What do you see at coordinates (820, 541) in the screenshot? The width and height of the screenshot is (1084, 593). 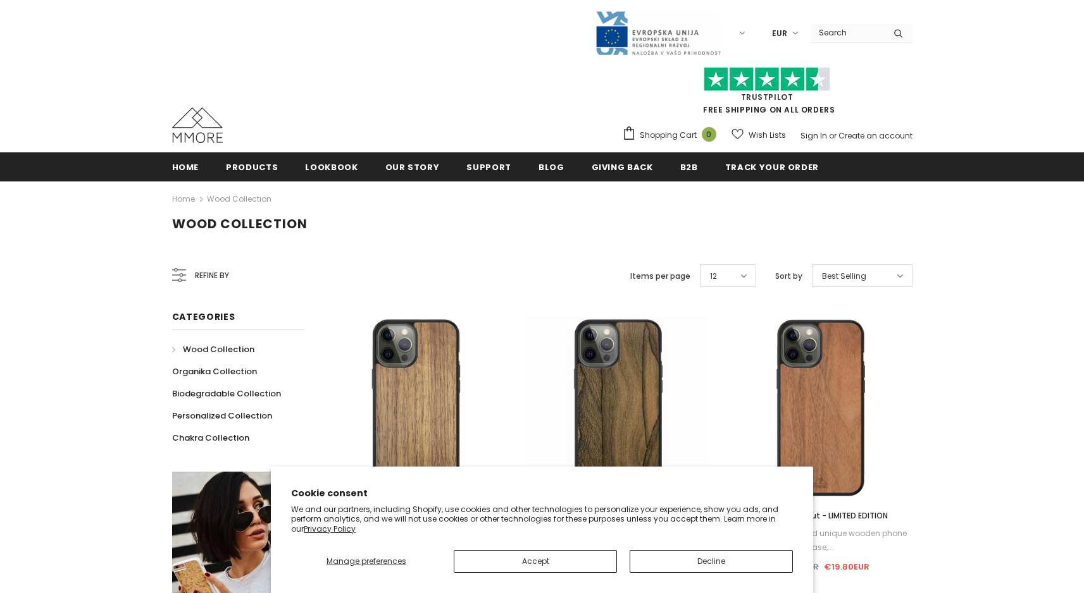 I see `div: If you want a fine and unique wooden phone case,...` at bounding box center [820, 541].